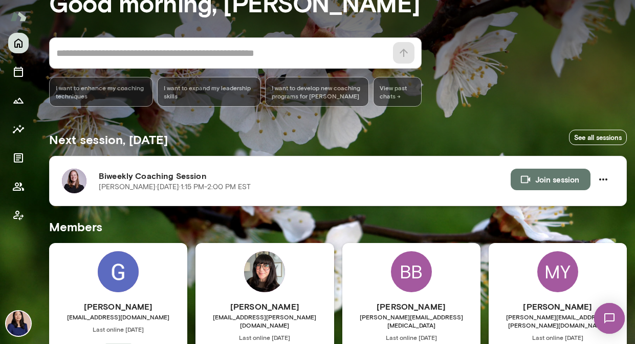  I want to click on a: See all sessions, so click(598, 137).